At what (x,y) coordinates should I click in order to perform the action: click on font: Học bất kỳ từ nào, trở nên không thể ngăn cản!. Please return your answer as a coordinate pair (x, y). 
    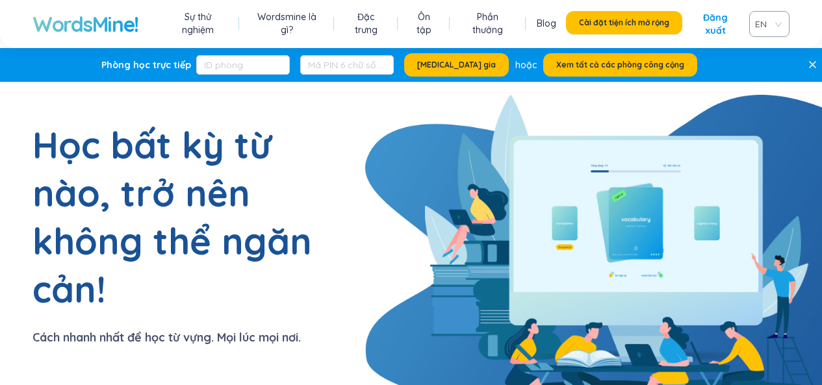
    Looking at the image, I should click on (172, 217).